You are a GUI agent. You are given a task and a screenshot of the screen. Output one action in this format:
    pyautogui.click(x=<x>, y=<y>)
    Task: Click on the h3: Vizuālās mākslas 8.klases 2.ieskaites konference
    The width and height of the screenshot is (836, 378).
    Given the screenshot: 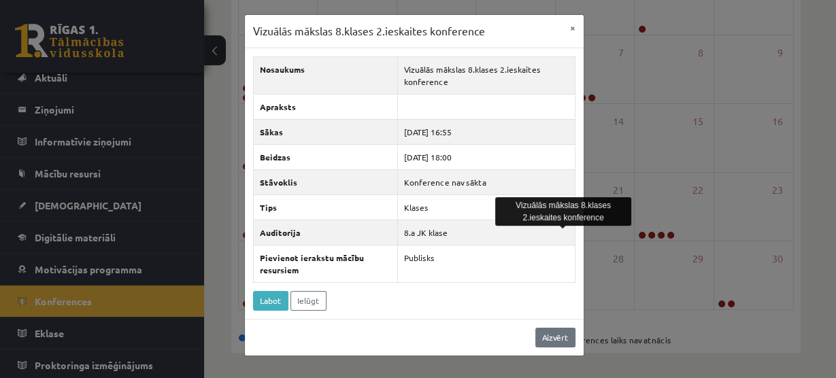 What is the action you would take?
    pyautogui.click(x=369, y=31)
    